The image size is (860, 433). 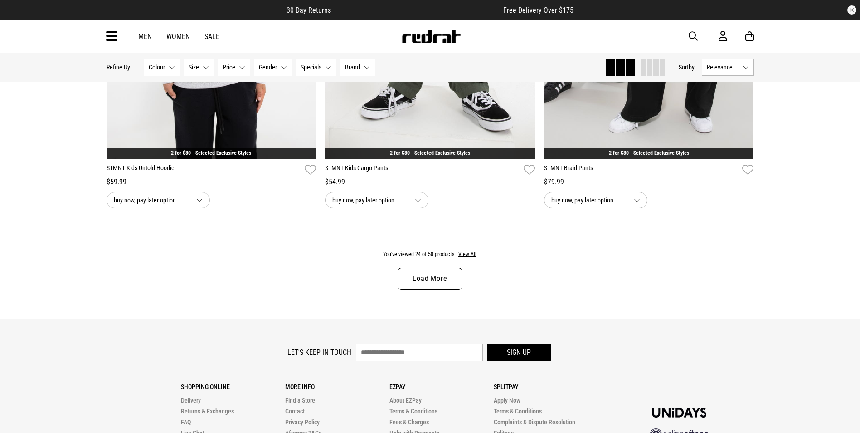 I want to click on a: Sale, so click(x=212, y=36).